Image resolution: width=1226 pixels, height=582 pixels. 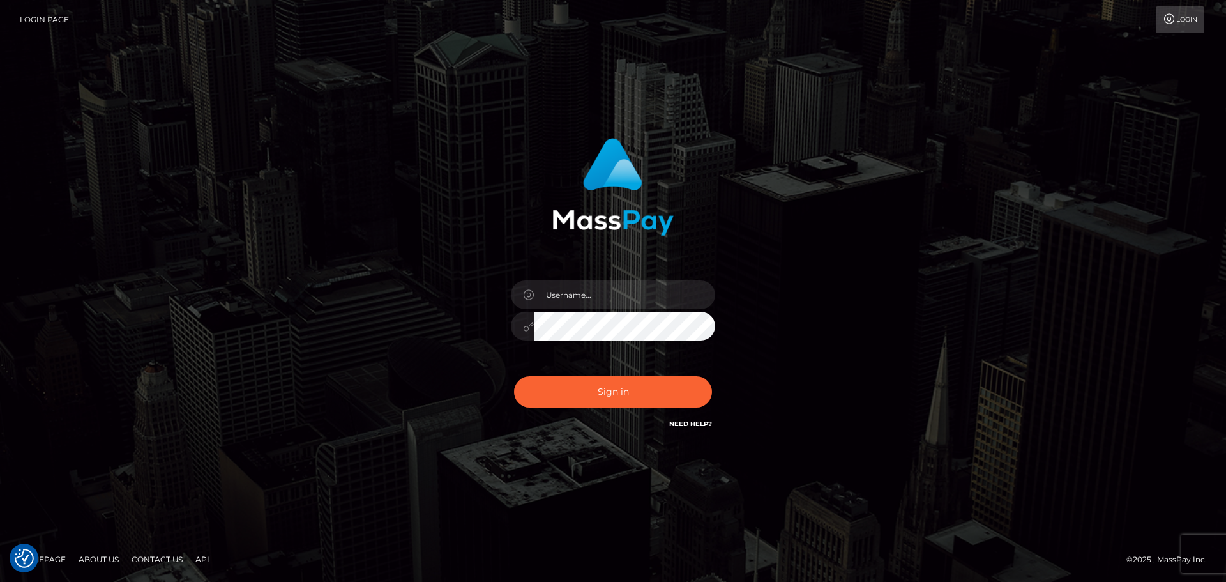 What do you see at coordinates (24, 558) in the screenshot?
I see `button: Consent Preferences` at bounding box center [24, 558].